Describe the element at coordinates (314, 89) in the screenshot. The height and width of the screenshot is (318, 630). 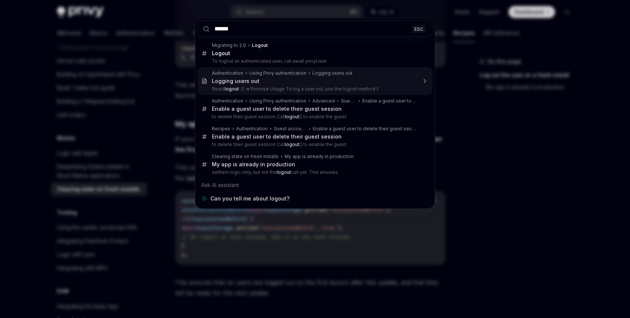
I see `p: React : () => Promise Usage To log a user out, use the logout method f` at that location.